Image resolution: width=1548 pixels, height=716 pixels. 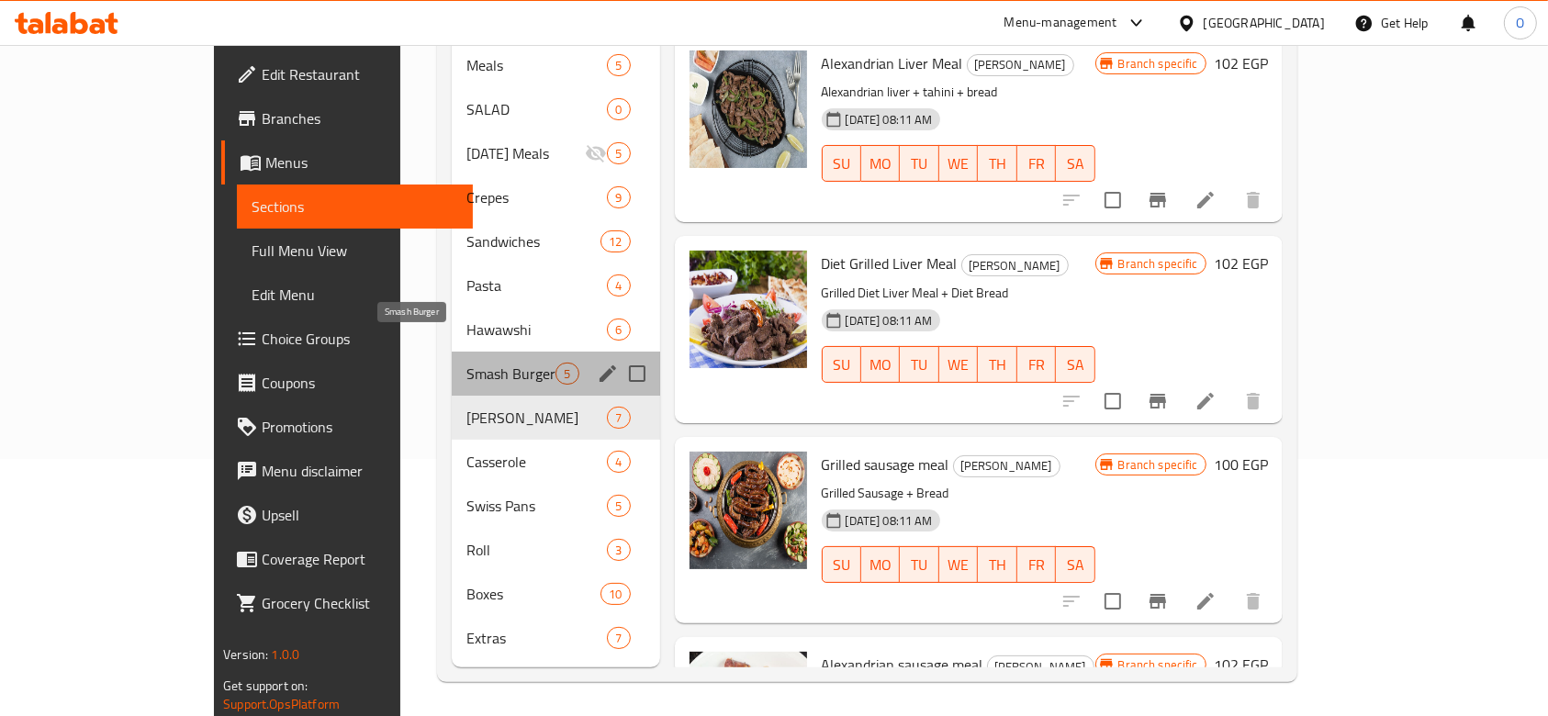 What do you see at coordinates (1113, 200) in the screenshot?
I see `span: Select to update` at bounding box center [1113, 200].